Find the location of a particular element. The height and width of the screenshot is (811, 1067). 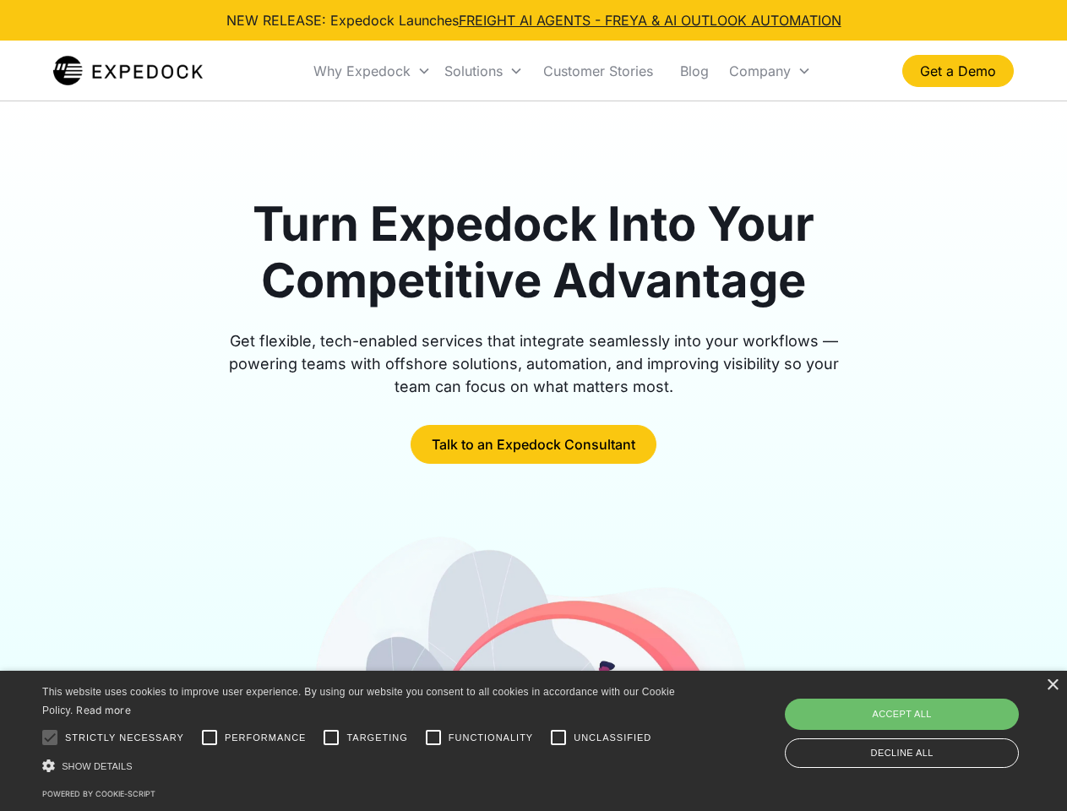

a: Customer Stories is located at coordinates (598, 71).